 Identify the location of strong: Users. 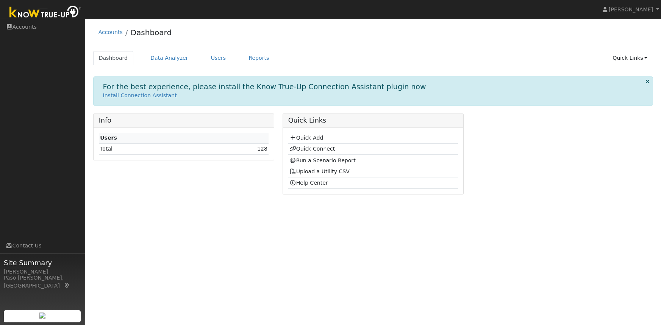
(108, 138).